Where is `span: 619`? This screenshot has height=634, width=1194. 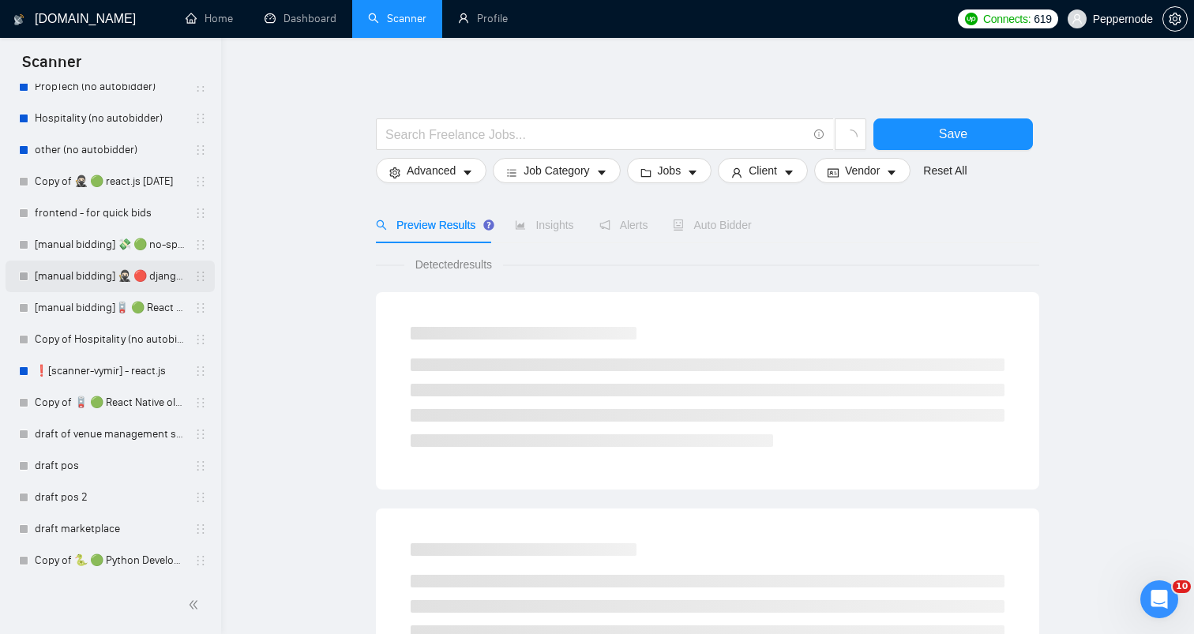
span: 619 is located at coordinates (1043, 19).